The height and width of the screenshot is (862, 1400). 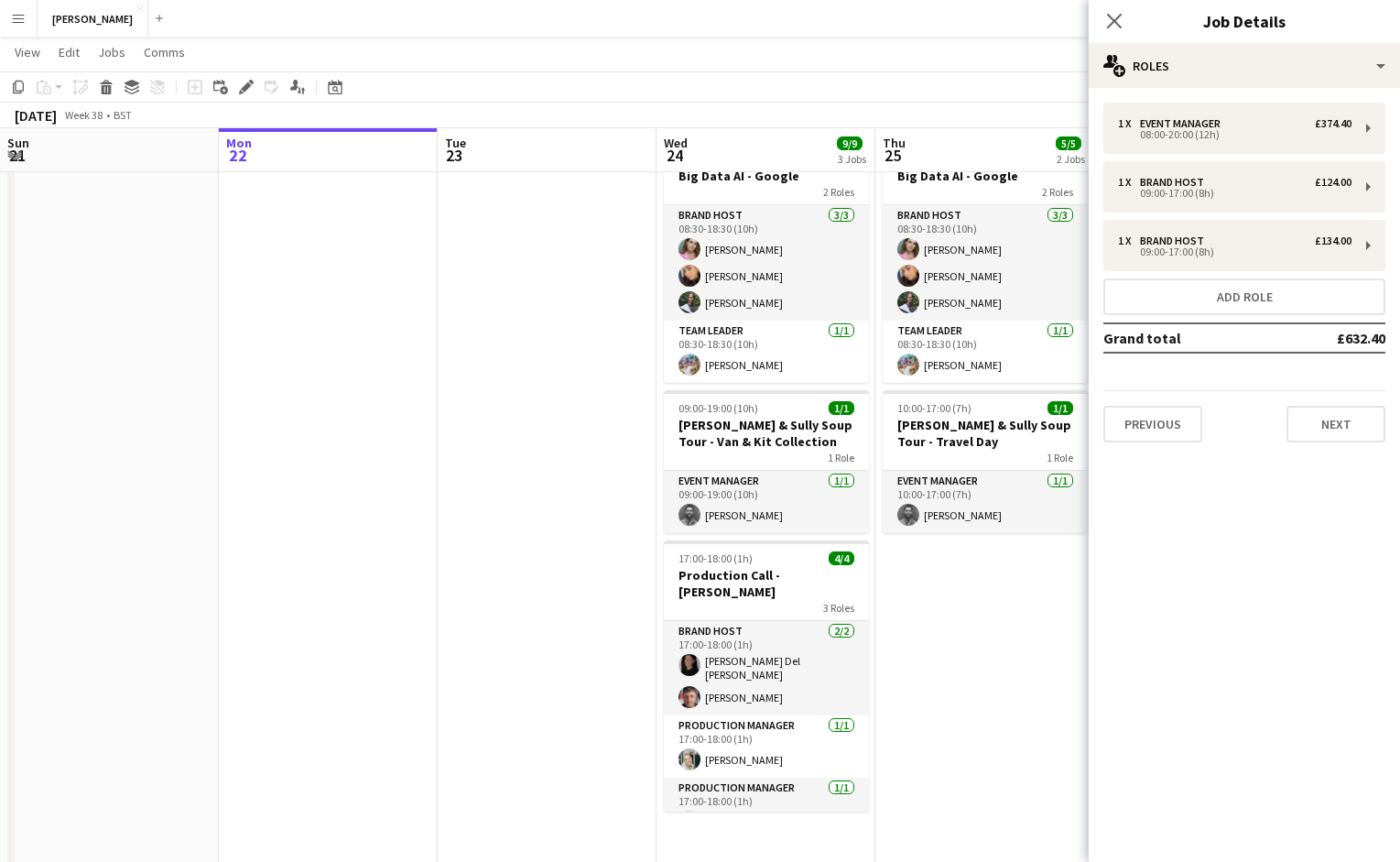 What do you see at coordinates (841, 558) in the screenshot?
I see `span: 4/4` at bounding box center [841, 558].